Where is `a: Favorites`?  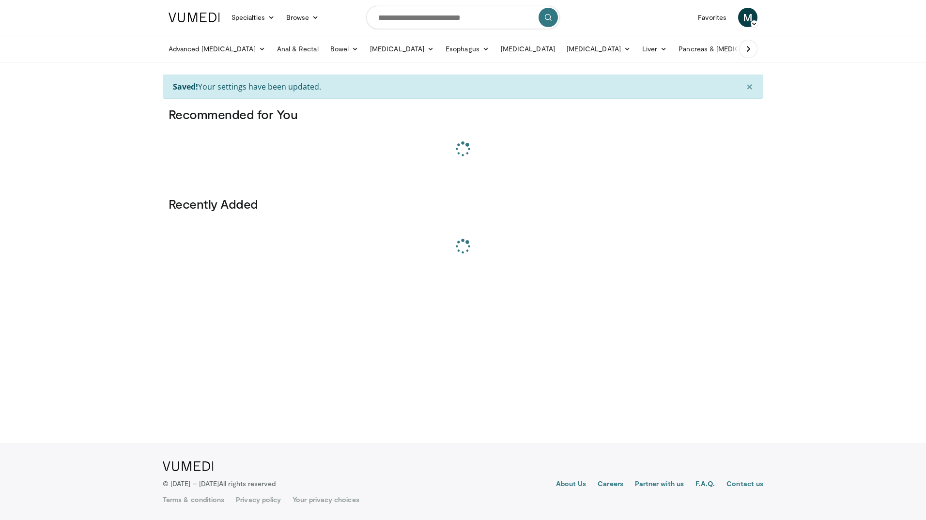 a: Favorites is located at coordinates (712, 17).